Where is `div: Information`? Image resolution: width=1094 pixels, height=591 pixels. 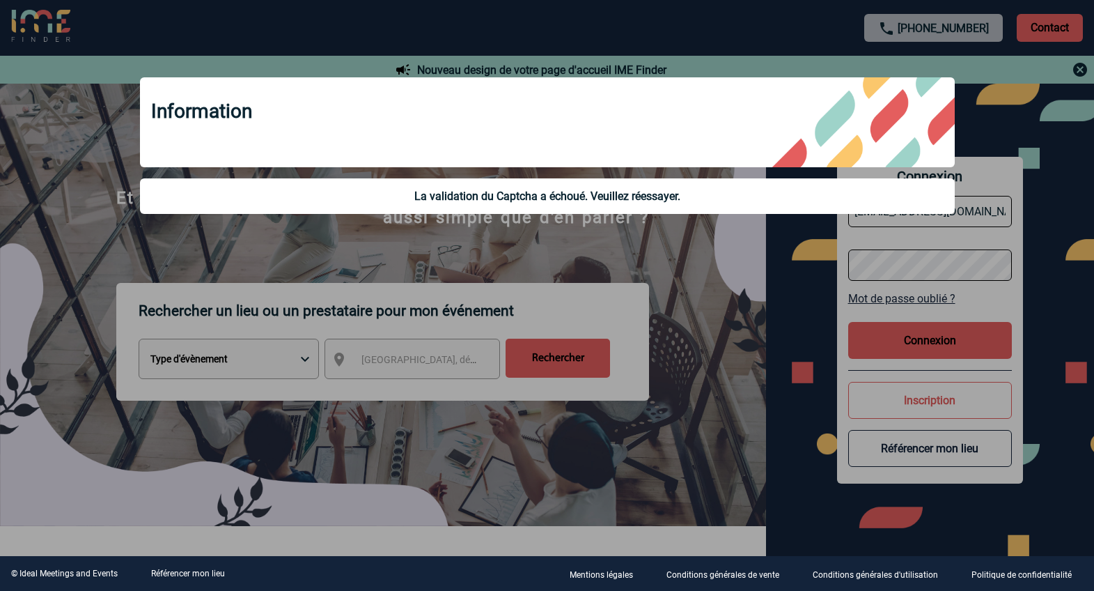 div: Information is located at coordinates (547, 122).